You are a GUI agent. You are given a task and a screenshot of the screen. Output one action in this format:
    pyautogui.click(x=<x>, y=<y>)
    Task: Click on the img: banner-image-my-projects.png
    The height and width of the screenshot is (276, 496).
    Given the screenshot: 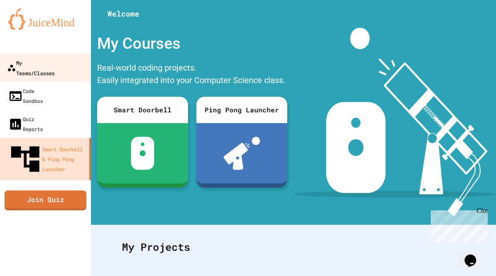 What is the action you would take?
    pyautogui.click(x=395, y=122)
    